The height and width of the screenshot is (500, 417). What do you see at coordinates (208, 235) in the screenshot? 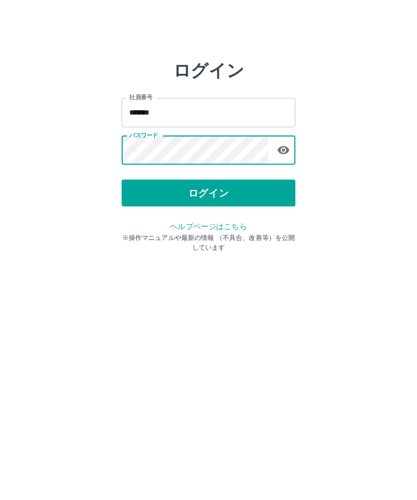
I see `a: ヘルプページはこちら` at bounding box center [208, 235].